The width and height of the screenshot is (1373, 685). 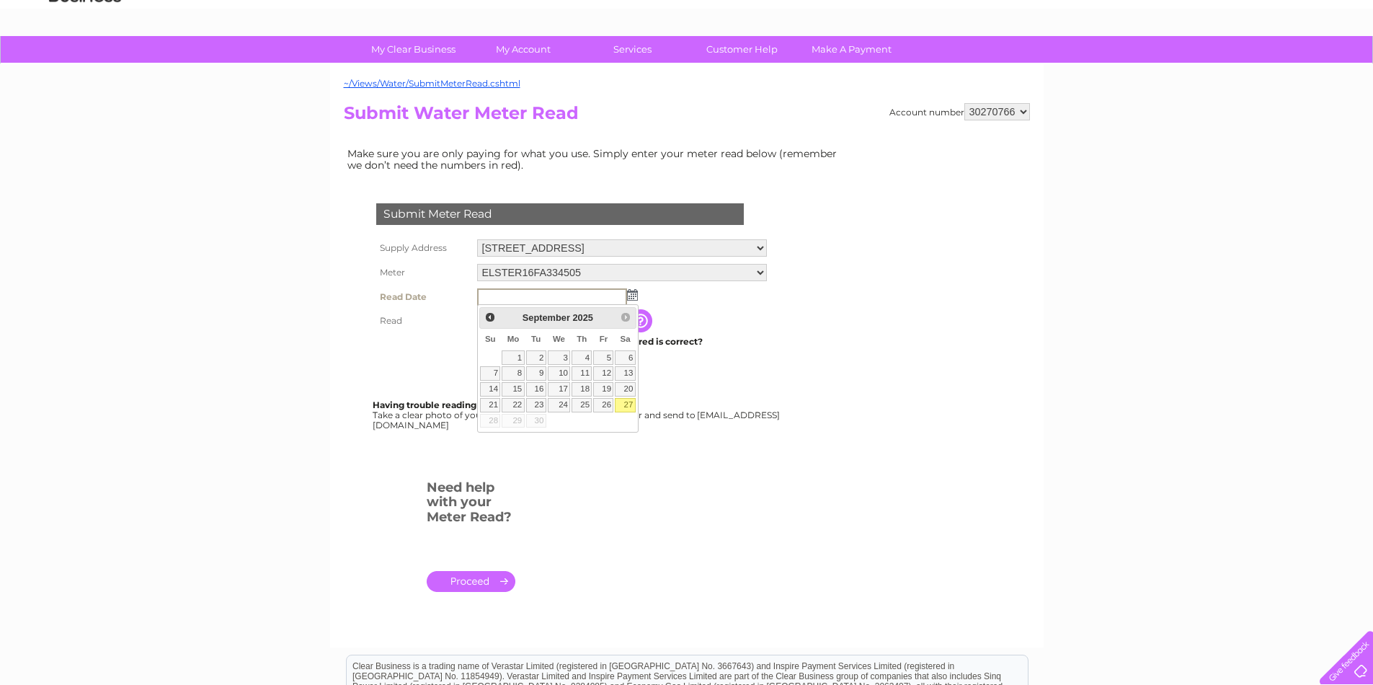 What do you see at coordinates (85, 59) in the screenshot?
I see `img: logo.png` at bounding box center [85, 59].